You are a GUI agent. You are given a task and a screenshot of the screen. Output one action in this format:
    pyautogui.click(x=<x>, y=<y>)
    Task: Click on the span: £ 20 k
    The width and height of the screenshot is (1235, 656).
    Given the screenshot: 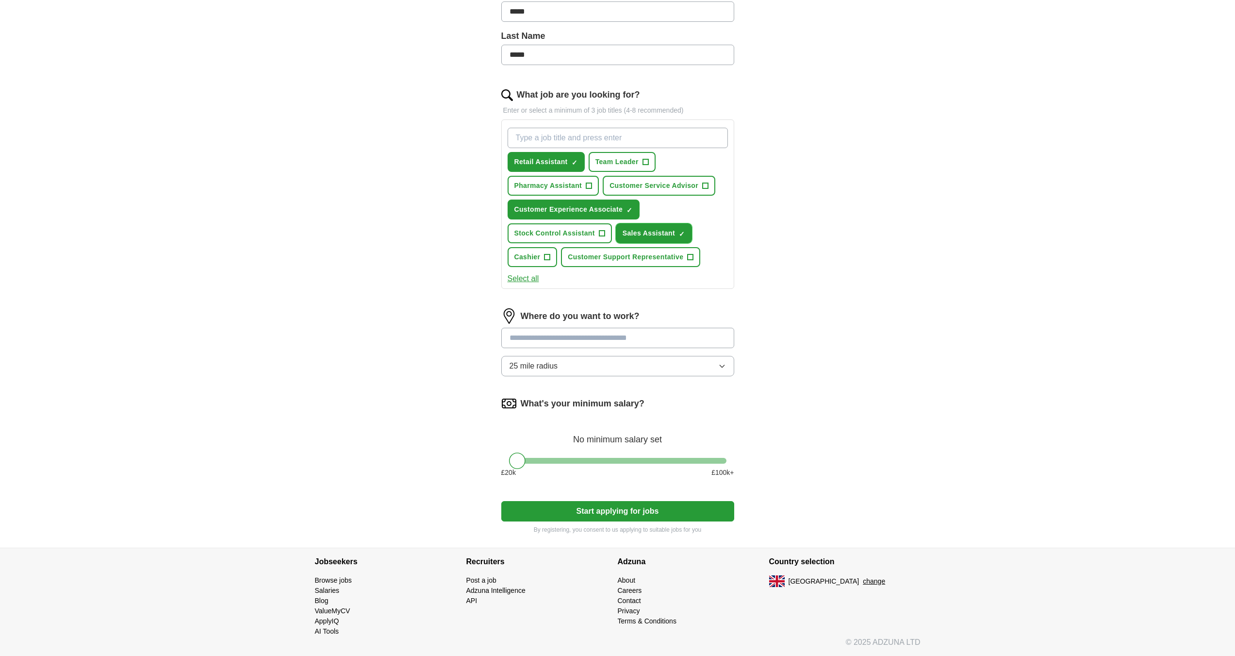 What is the action you would take?
    pyautogui.click(x=509, y=472)
    